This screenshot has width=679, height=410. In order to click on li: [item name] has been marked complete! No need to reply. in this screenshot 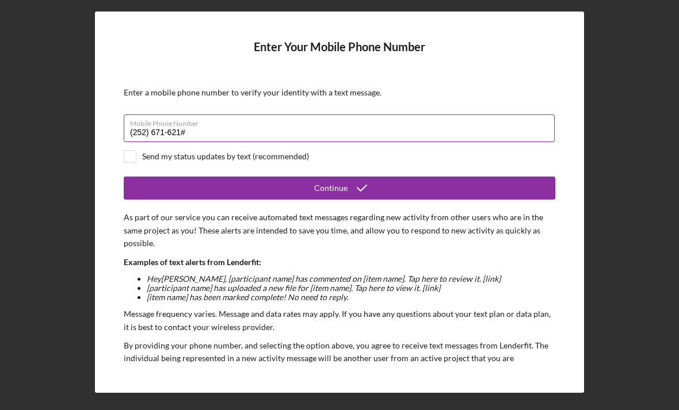, I will do `click(351, 298)`.